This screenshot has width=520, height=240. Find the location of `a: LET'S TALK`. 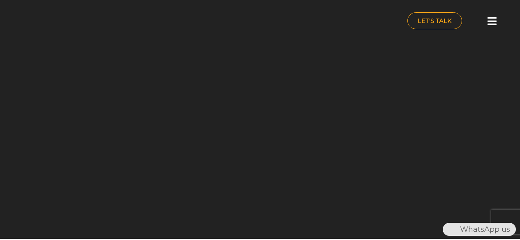

a: LET'S TALK is located at coordinates (434, 21).